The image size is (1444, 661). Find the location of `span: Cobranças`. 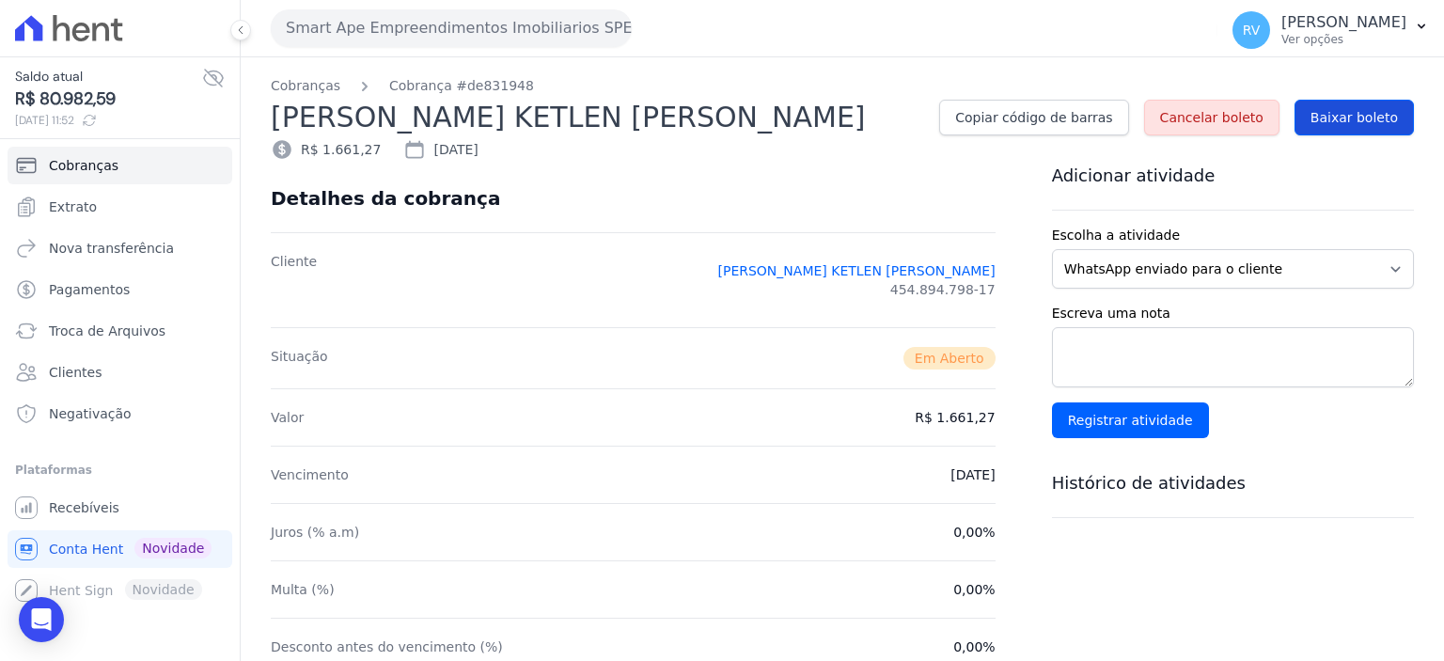

span: Cobranças is located at coordinates (84, 166).